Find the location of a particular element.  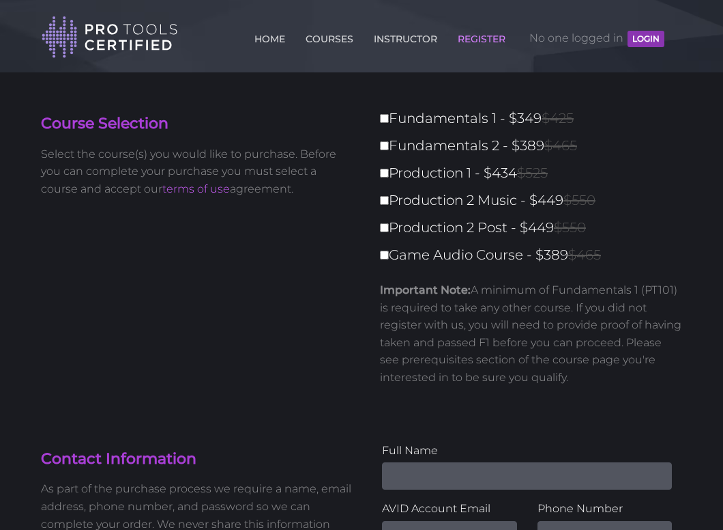

span: No one logged in is located at coordinates (597, 38).